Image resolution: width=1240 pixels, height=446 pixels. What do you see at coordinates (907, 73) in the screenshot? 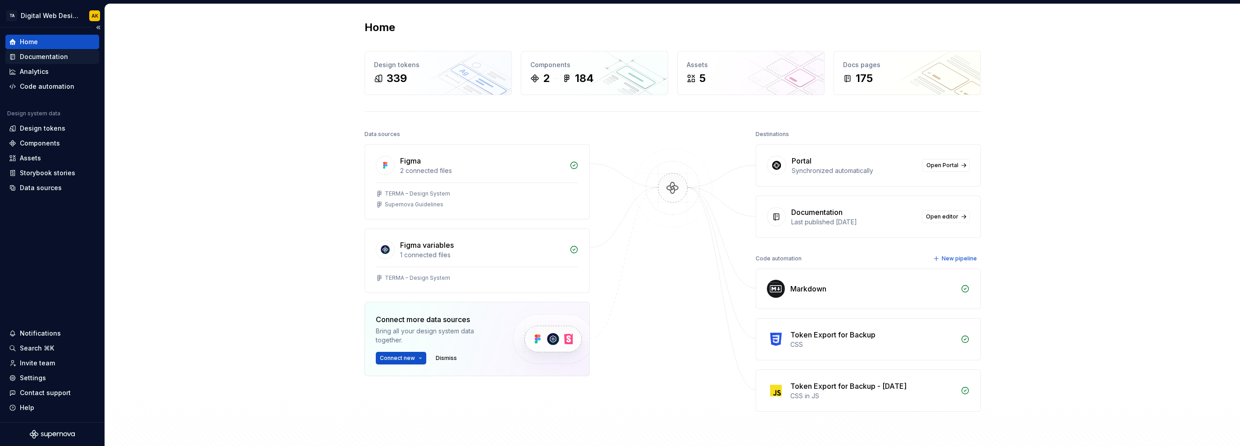
I see `a: Docs pages175` at bounding box center [907, 73].